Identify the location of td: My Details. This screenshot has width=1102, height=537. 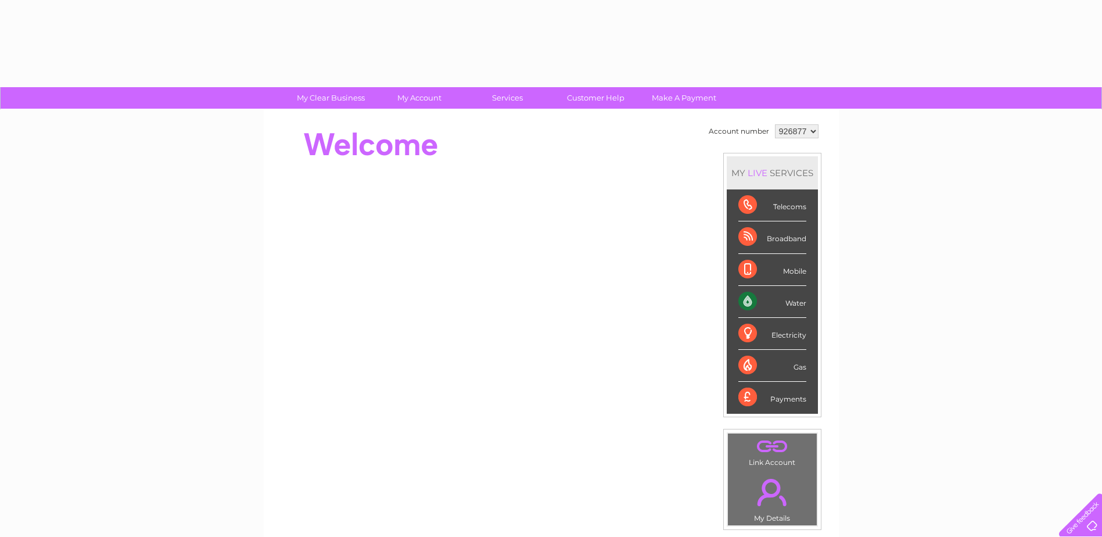
(772, 497).